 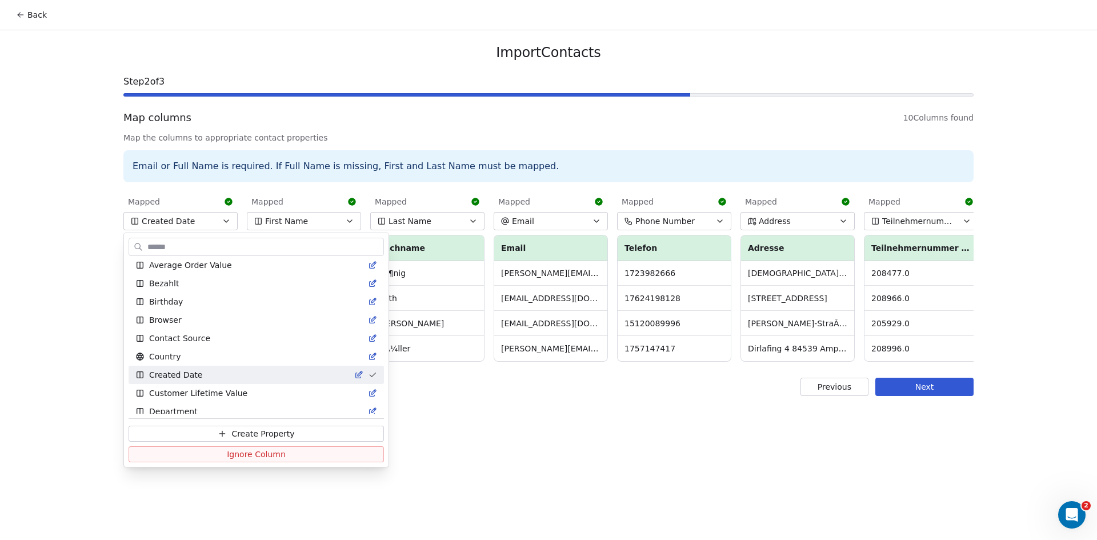 I want to click on button: Ignore Column, so click(x=256, y=454).